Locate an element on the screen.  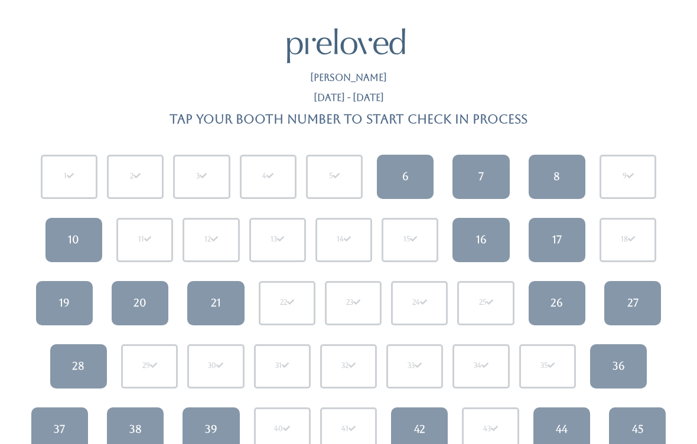
div: 40 is located at coordinates (282, 429).